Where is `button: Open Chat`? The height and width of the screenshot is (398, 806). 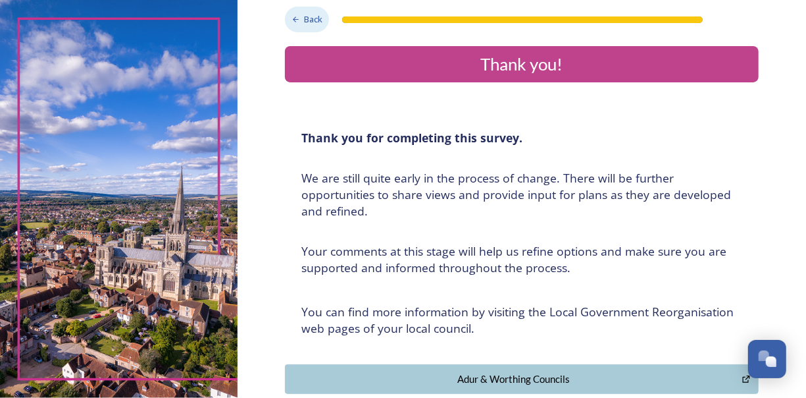 button: Open Chat is located at coordinates (767, 359).